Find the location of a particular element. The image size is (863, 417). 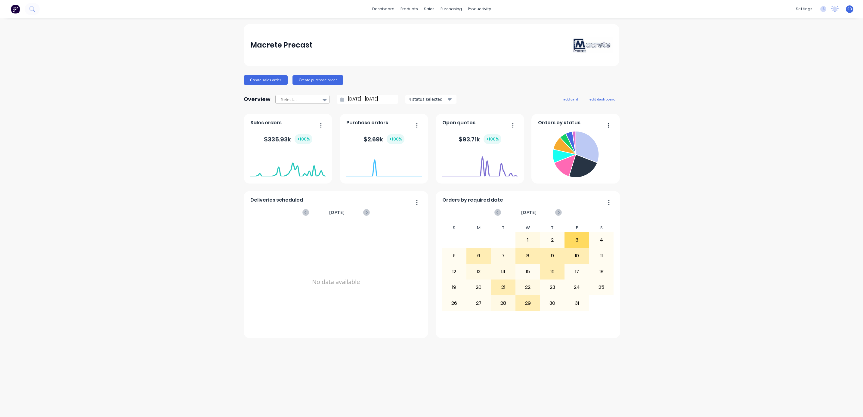

div: products is located at coordinates (409, 9).